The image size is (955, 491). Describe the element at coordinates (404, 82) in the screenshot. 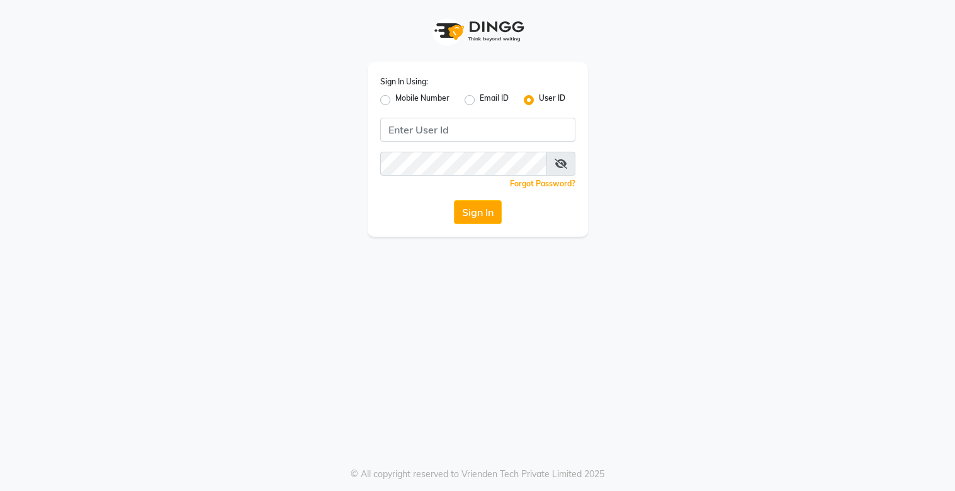

I see `label: Sign In Using:` at that location.